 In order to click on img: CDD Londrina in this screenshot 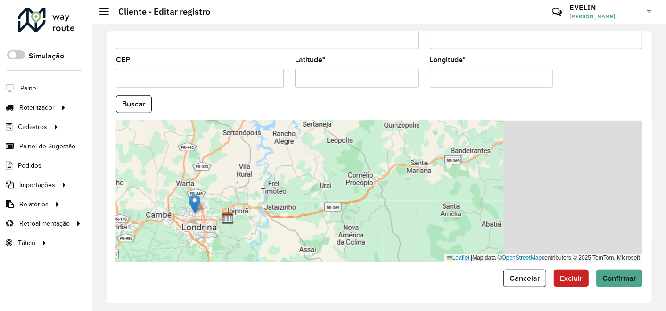, I will do `click(228, 218)`.